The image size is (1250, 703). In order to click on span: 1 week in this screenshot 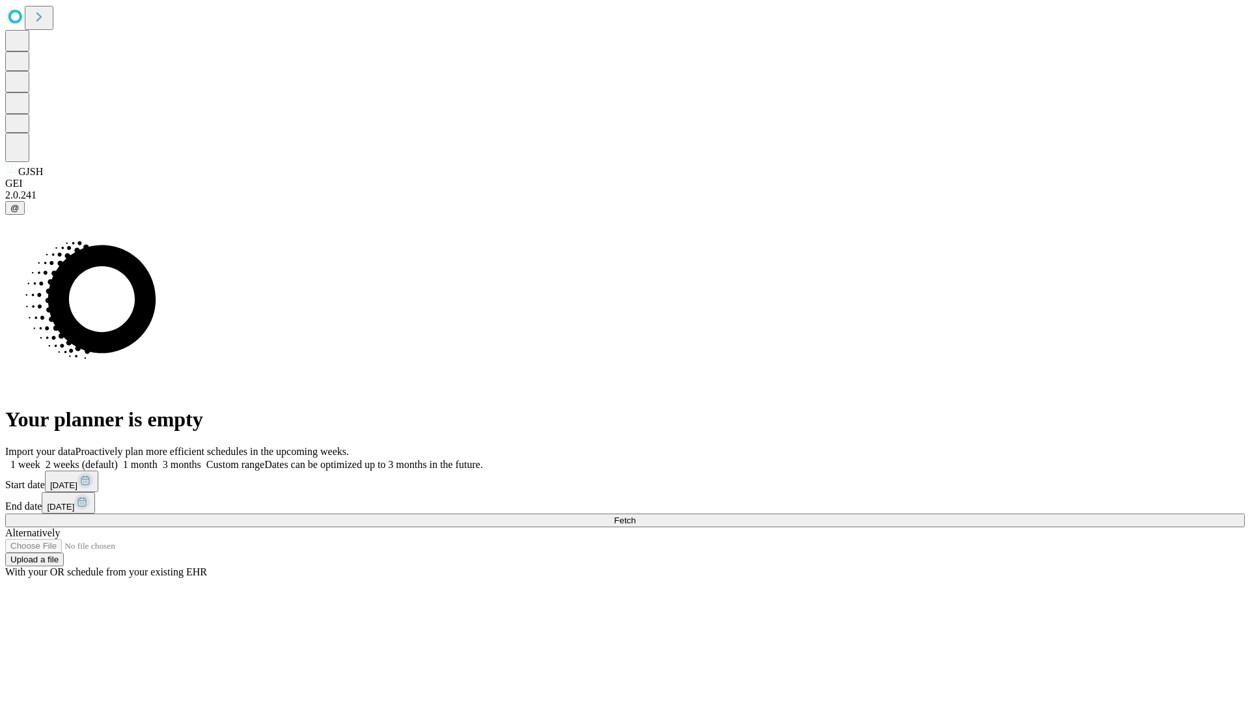, I will do `click(25, 464)`.